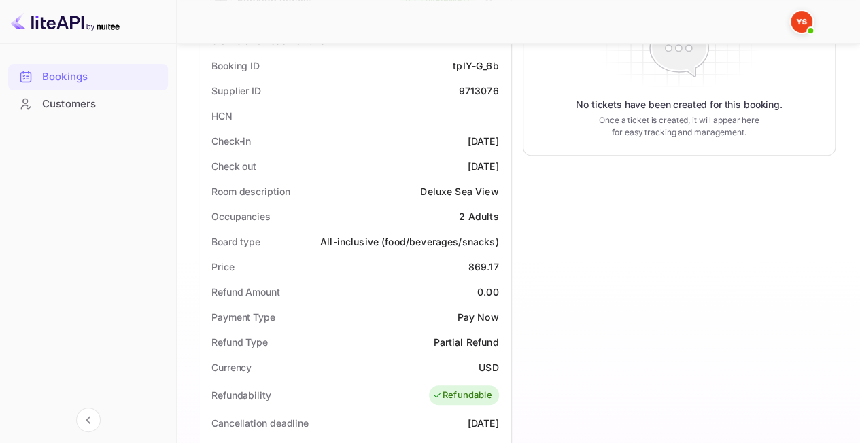 The height and width of the screenshot is (443, 860). I want to click on a: Bookings, so click(88, 76).